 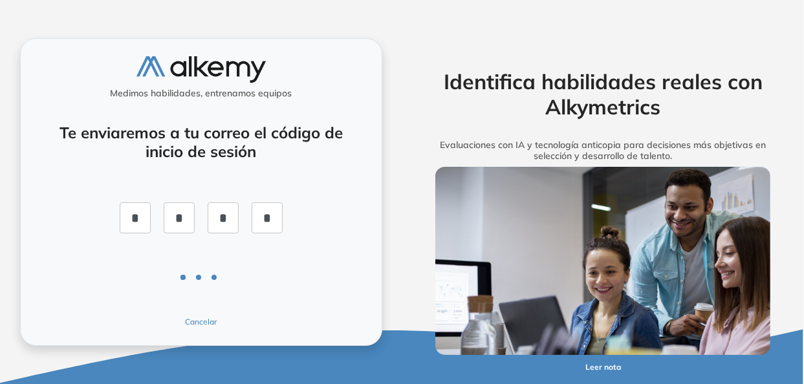 What do you see at coordinates (201, 142) in the screenshot?
I see `h4: Te enviaremos a tu correo el código de inicio de sesión` at bounding box center [201, 142].